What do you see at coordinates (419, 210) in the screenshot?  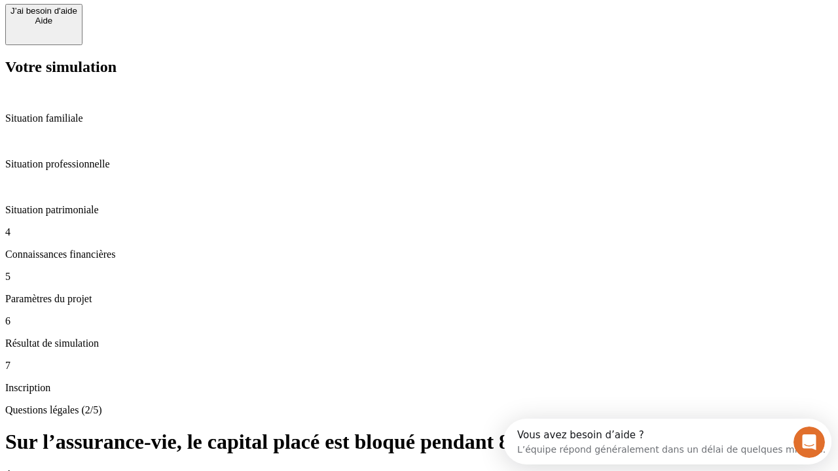 I see `p: Situation patrimoniale` at bounding box center [419, 210].